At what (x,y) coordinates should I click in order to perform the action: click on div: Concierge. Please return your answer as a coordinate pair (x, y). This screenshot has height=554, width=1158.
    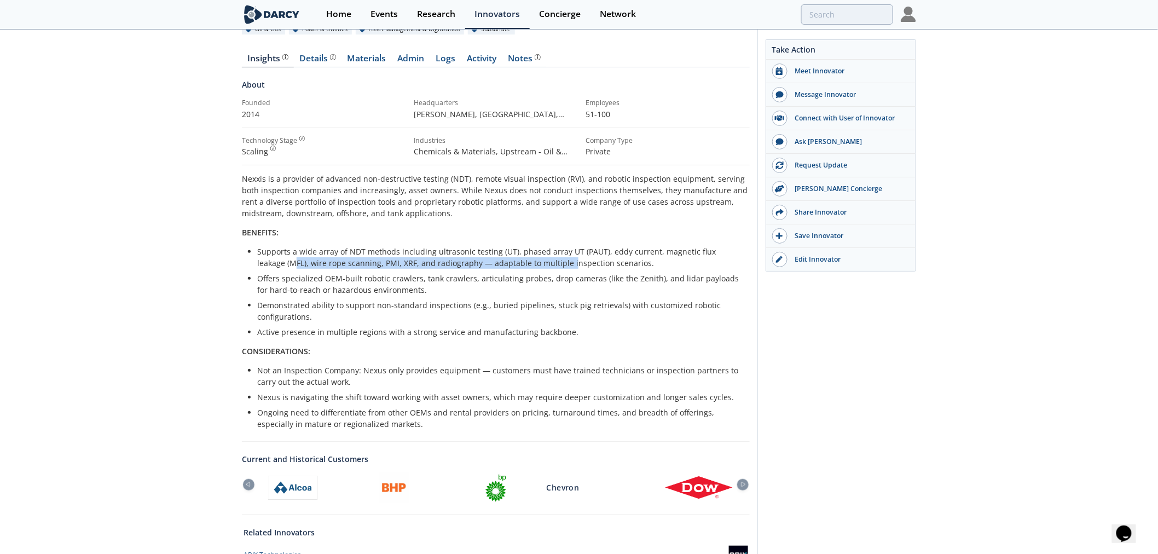
    Looking at the image, I should click on (560, 14).